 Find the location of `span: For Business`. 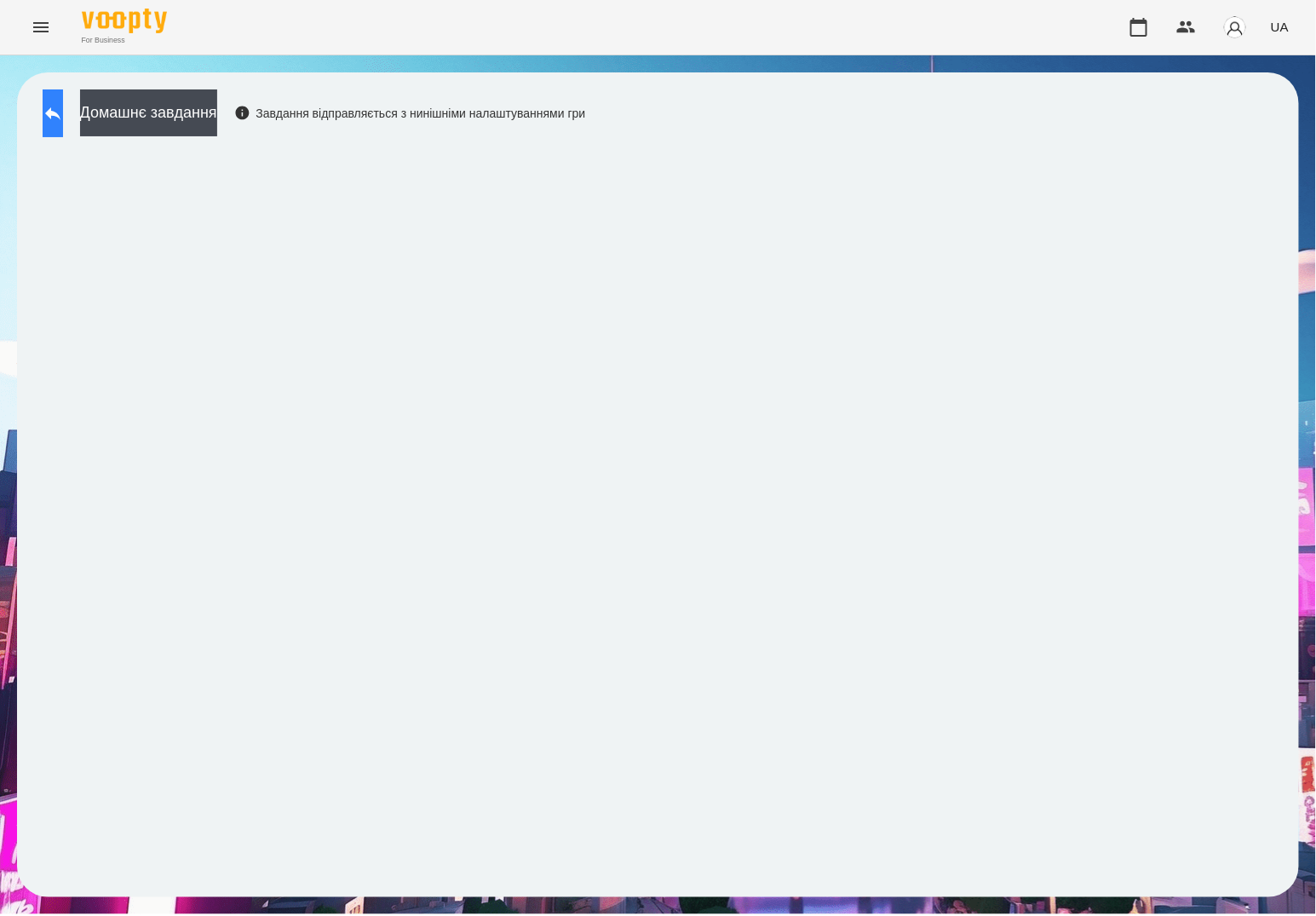

span: For Business is located at coordinates (125, 40).